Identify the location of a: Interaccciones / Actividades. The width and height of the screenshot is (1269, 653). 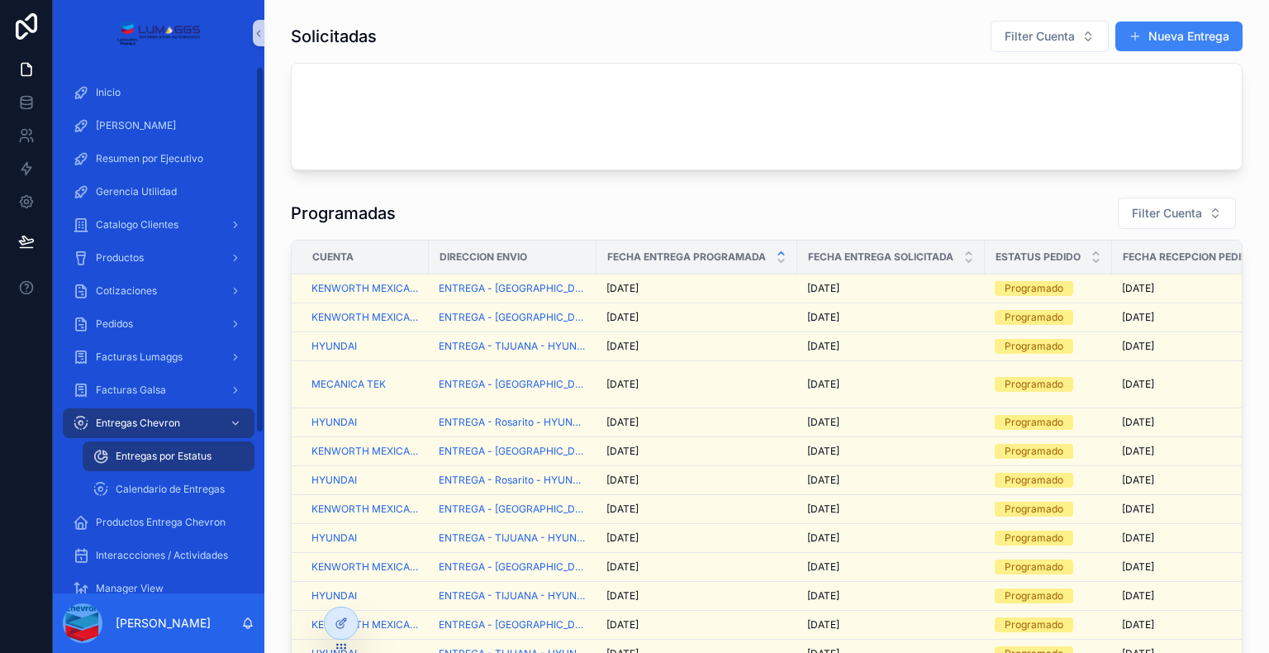
(159, 555).